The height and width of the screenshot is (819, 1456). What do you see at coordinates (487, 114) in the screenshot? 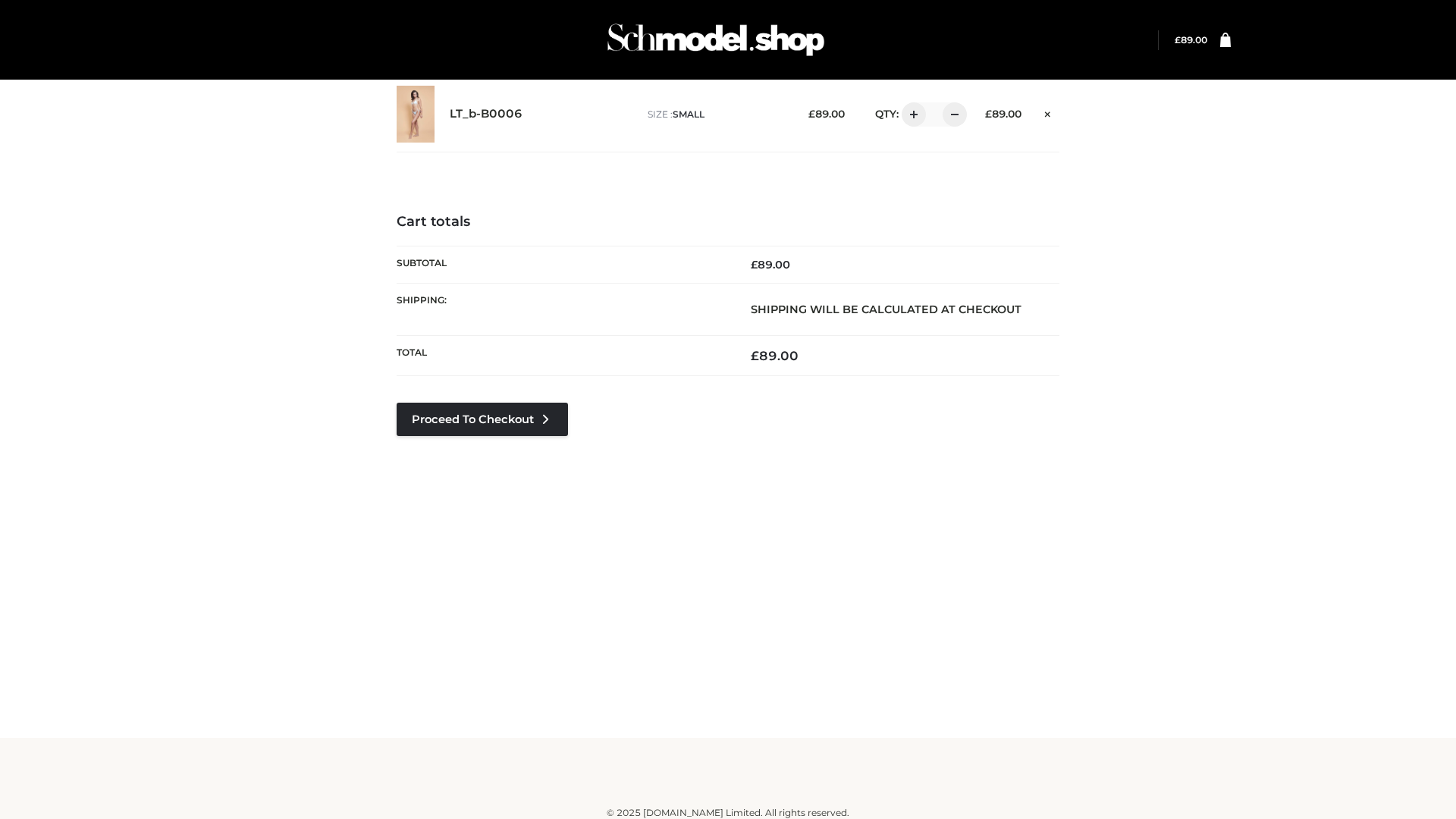
I see `a: LT_b-B0006` at bounding box center [487, 114].